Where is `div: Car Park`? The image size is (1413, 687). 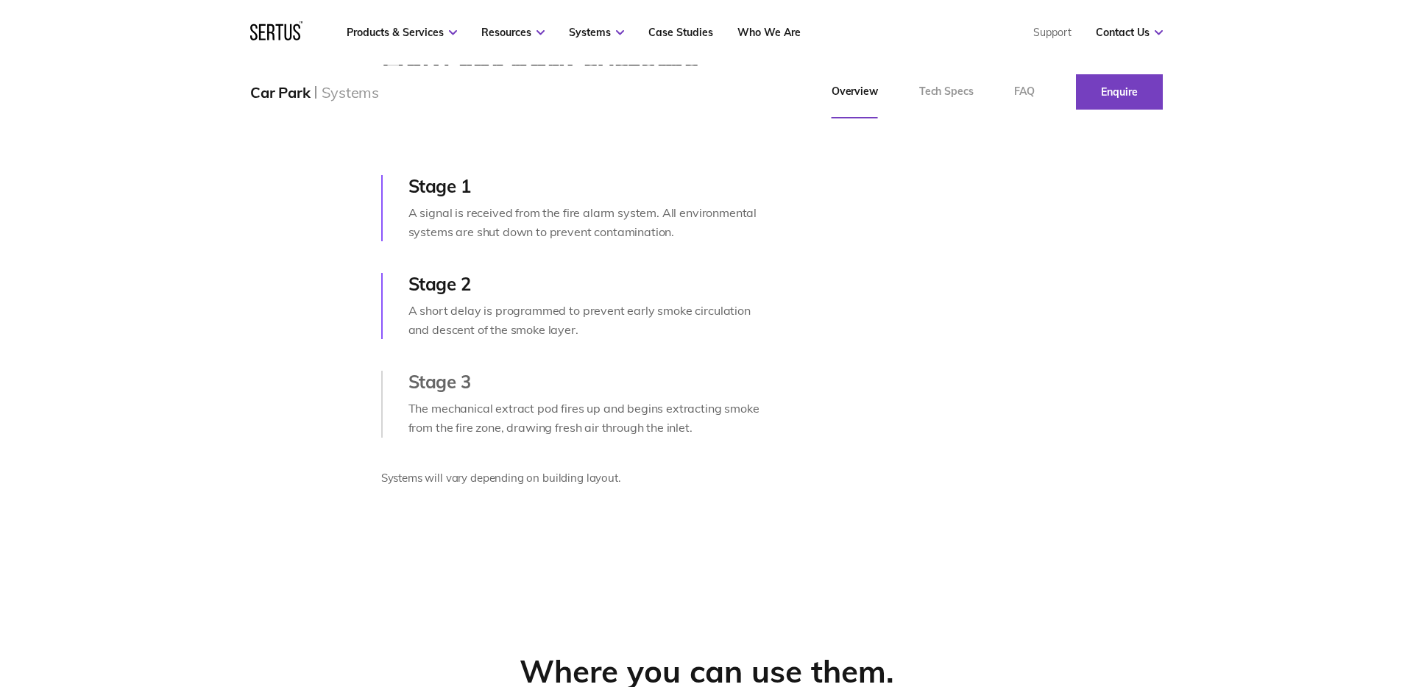 div: Car Park is located at coordinates (280, 92).